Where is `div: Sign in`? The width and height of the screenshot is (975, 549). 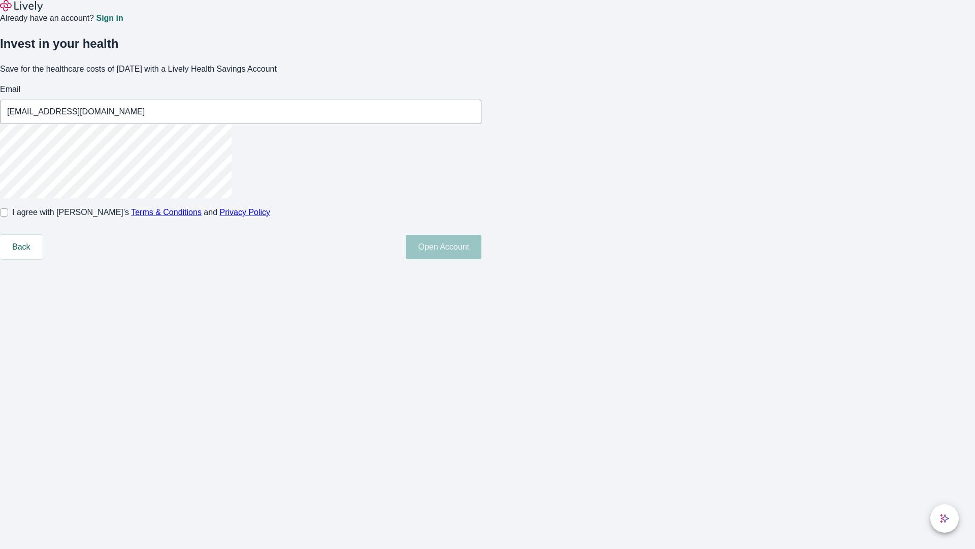 div: Sign in is located at coordinates (109, 18).